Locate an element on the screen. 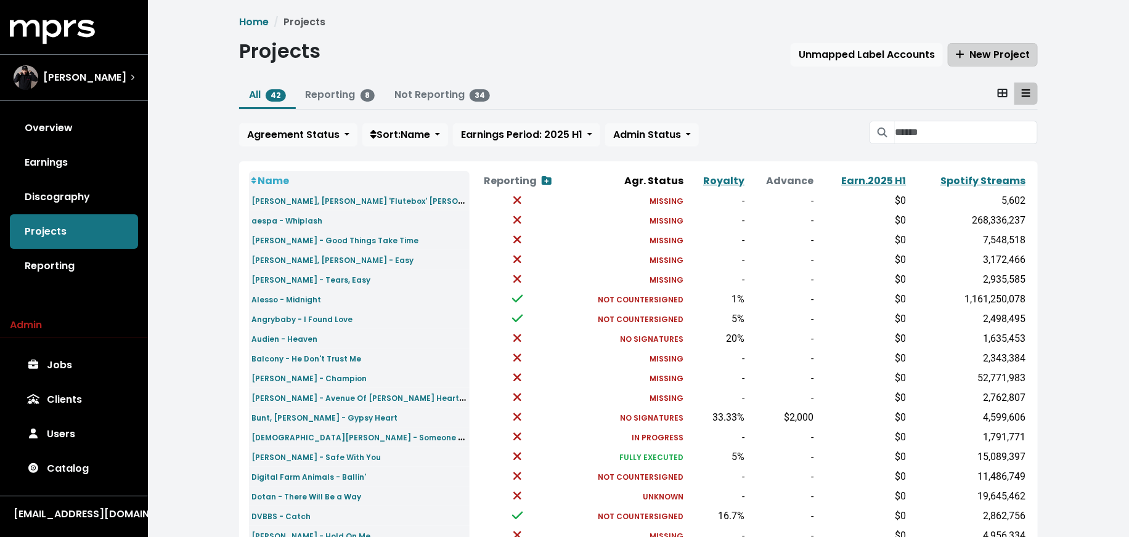 This screenshot has height=537, width=1129. th: Reporting is located at coordinates (518, 181).